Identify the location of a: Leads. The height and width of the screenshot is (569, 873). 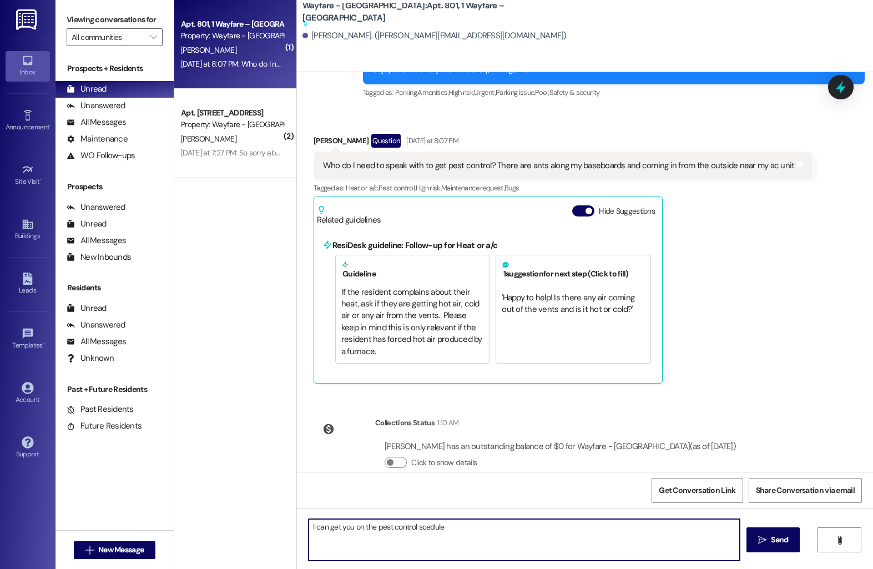
(28, 284).